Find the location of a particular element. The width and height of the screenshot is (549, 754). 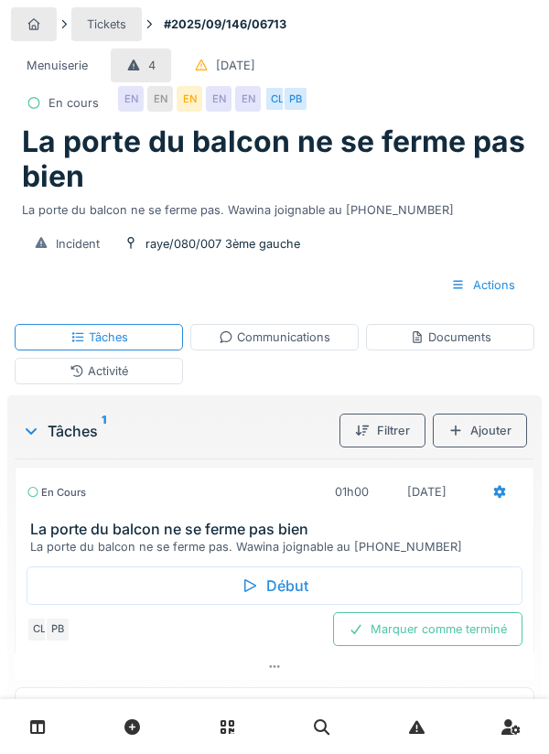

div: 1 visible sur 1 is located at coordinates (59, 704).